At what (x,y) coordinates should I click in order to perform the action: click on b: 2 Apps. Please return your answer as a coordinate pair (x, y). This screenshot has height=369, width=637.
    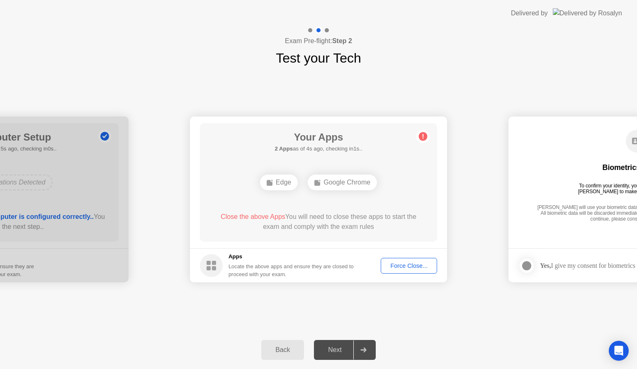
    Looking at the image, I should click on (284, 148).